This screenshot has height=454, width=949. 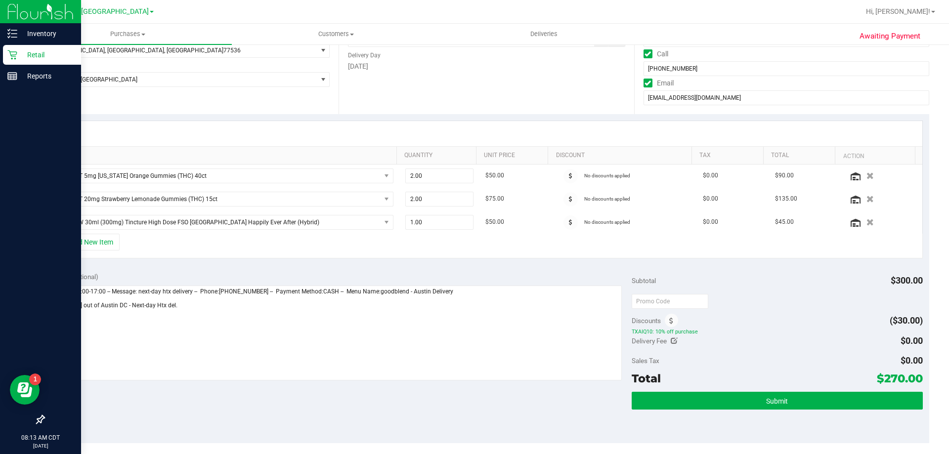 I want to click on span: Deliveries, so click(x=544, y=34).